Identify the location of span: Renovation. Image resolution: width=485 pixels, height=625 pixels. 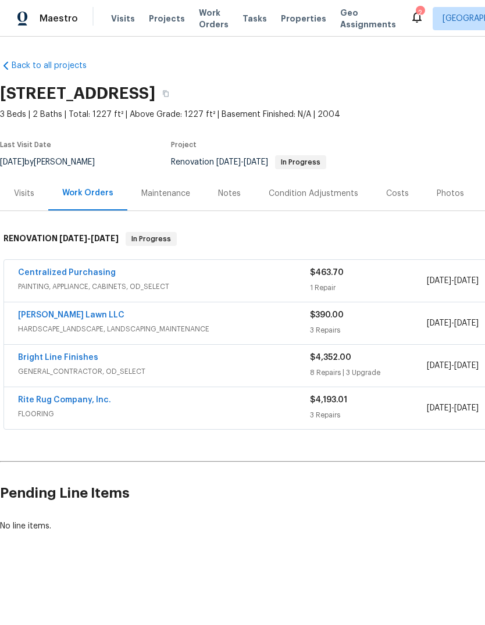
(248, 162).